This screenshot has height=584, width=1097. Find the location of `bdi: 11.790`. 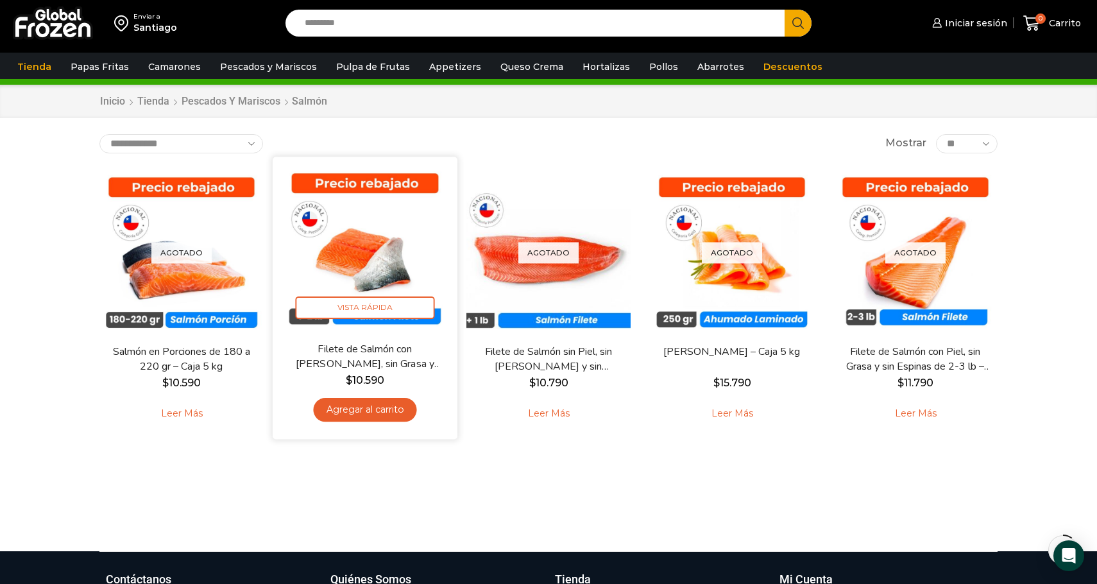

bdi: 11.790 is located at coordinates (916, 383).